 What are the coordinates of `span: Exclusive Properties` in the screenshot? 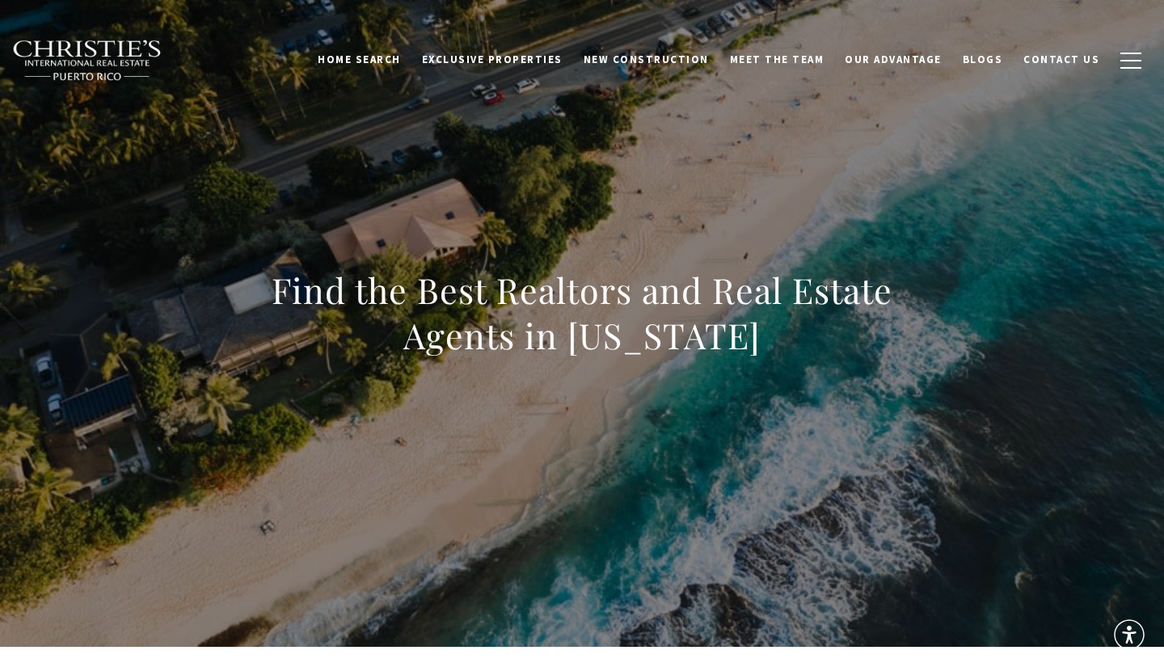 It's located at (492, 59).